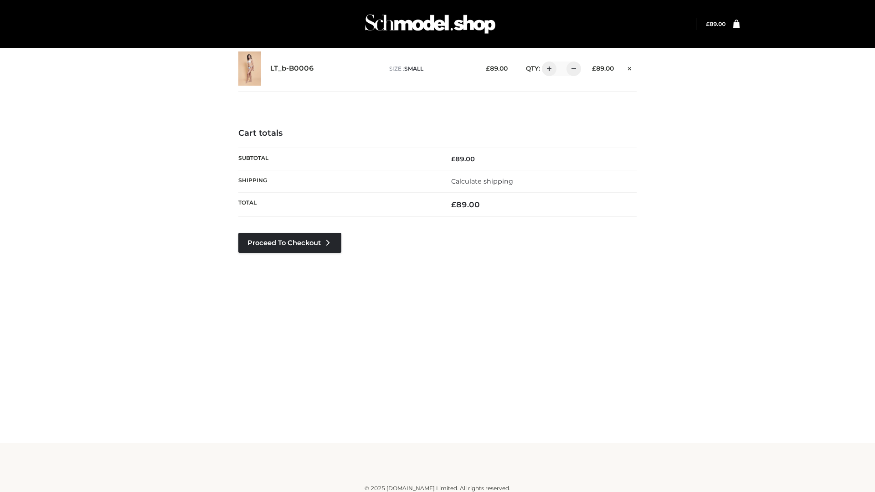 This screenshot has width=875, height=492. I want to click on a: Proceed to Checkout, so click(290, 243).